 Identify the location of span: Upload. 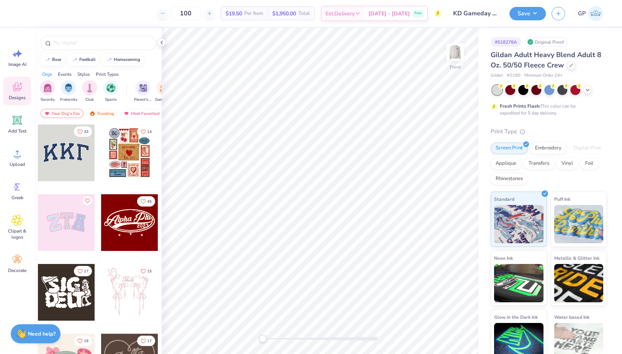
(17, 164).